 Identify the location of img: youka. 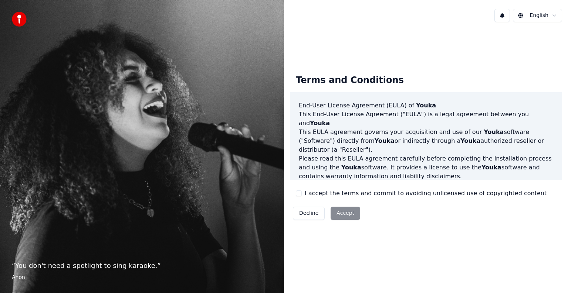
(19, 19).